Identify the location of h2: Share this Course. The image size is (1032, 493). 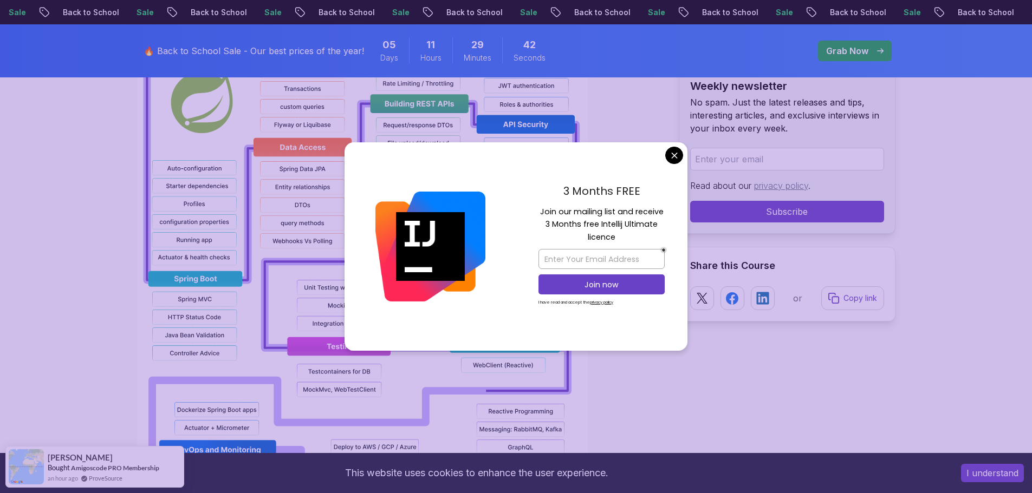
(787, 266).